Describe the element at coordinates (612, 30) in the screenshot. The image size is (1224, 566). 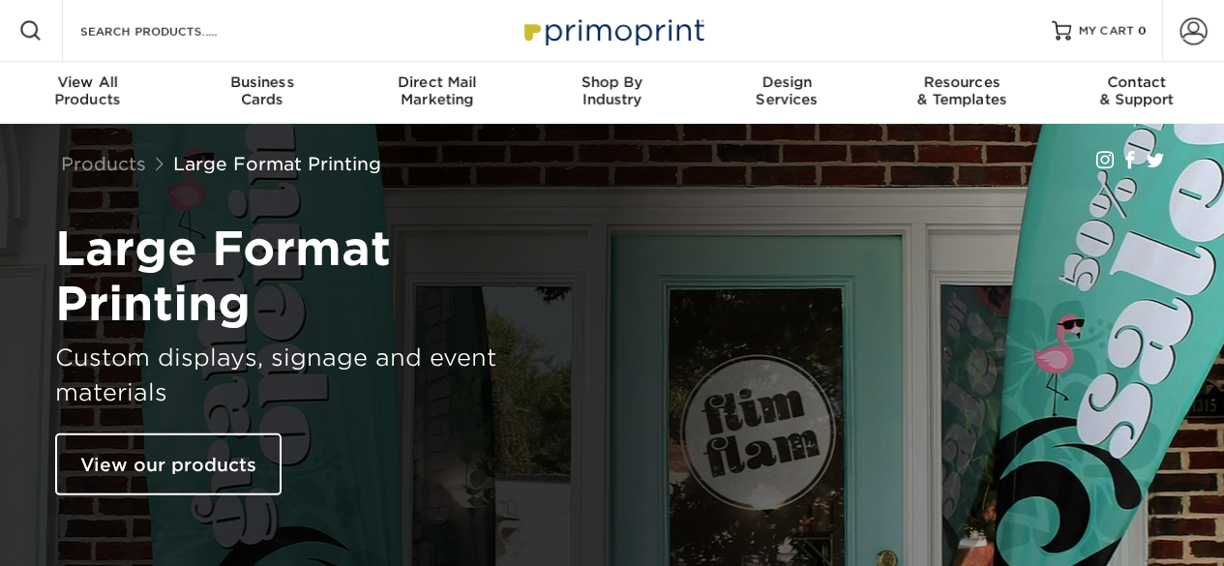
I see `img: Primoprint` at that location.